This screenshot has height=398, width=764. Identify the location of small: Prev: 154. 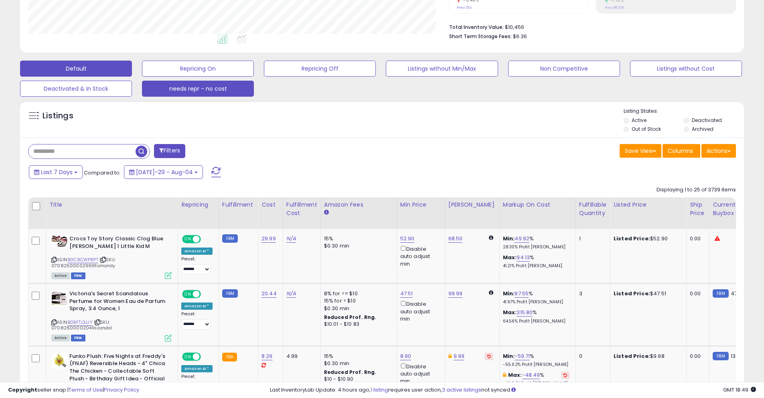
(464, 8).